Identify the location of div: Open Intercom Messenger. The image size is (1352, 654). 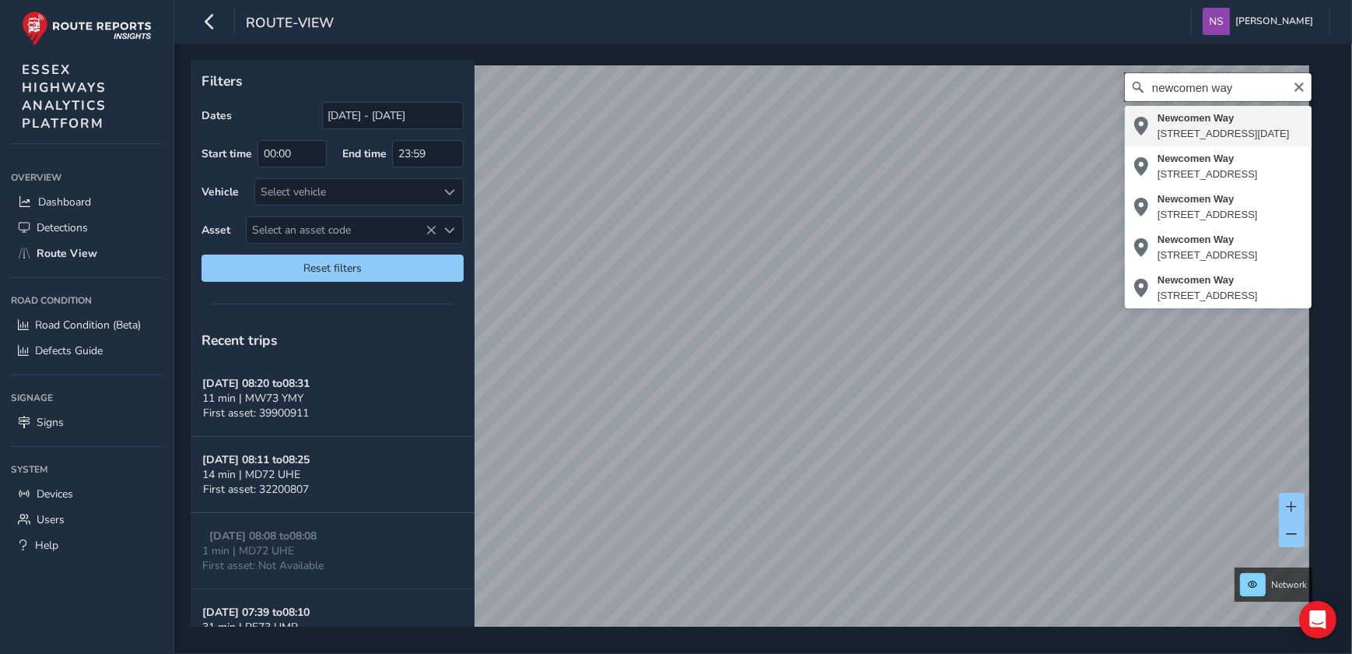
(1318, 619).